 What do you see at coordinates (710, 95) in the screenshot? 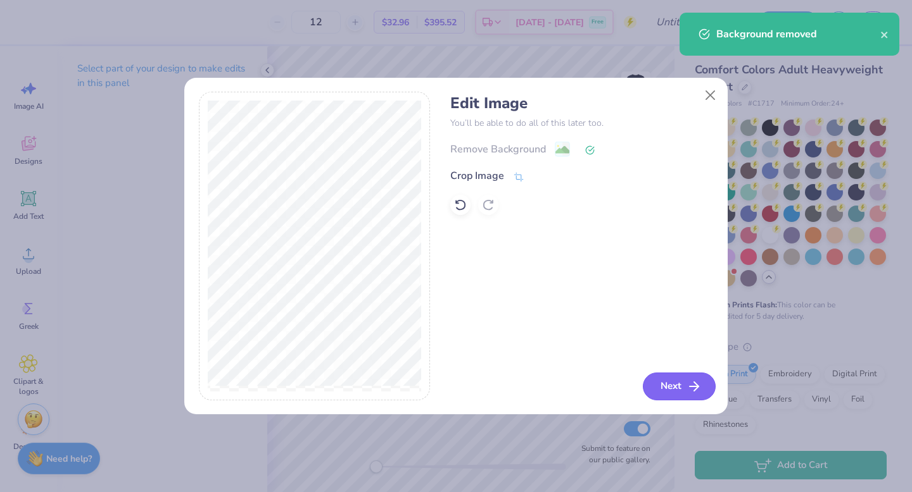
I see `button: Close` at bounding box center [710, 95].